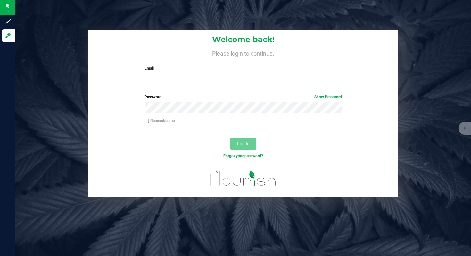 The width and height of the screenshot is (471, 256). I want to click on inline-svg: Log in, so click(8, 36).